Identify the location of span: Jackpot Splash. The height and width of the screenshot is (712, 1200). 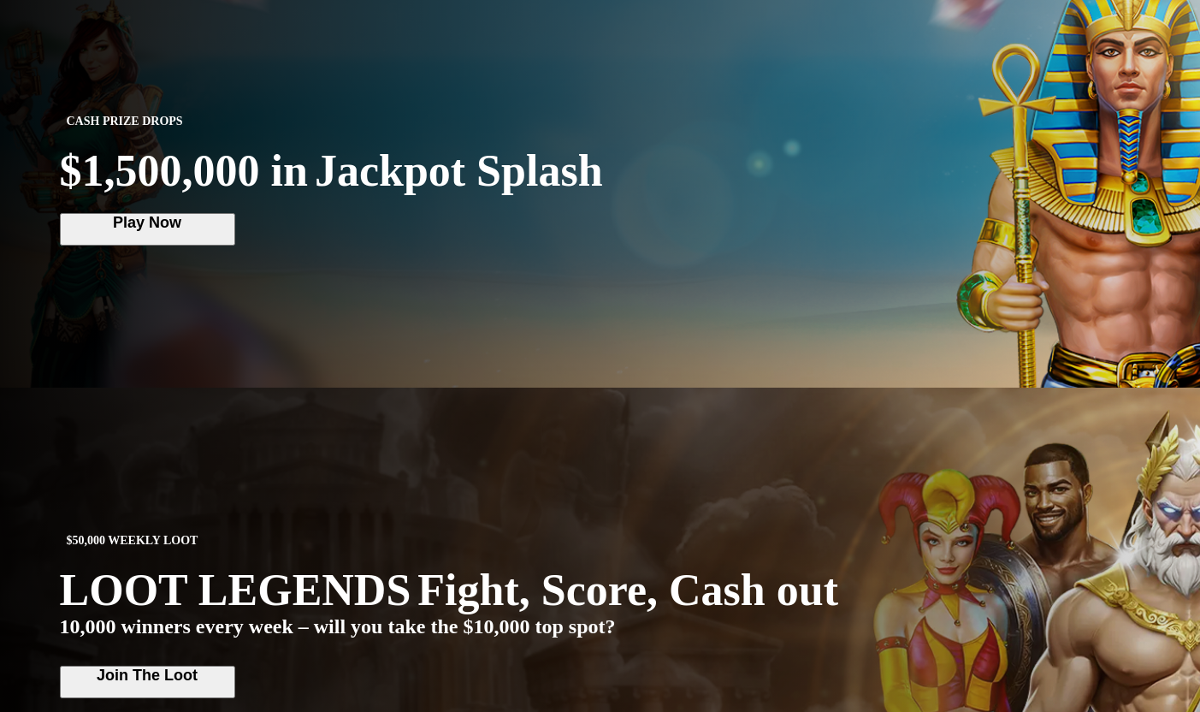
(459, 171).